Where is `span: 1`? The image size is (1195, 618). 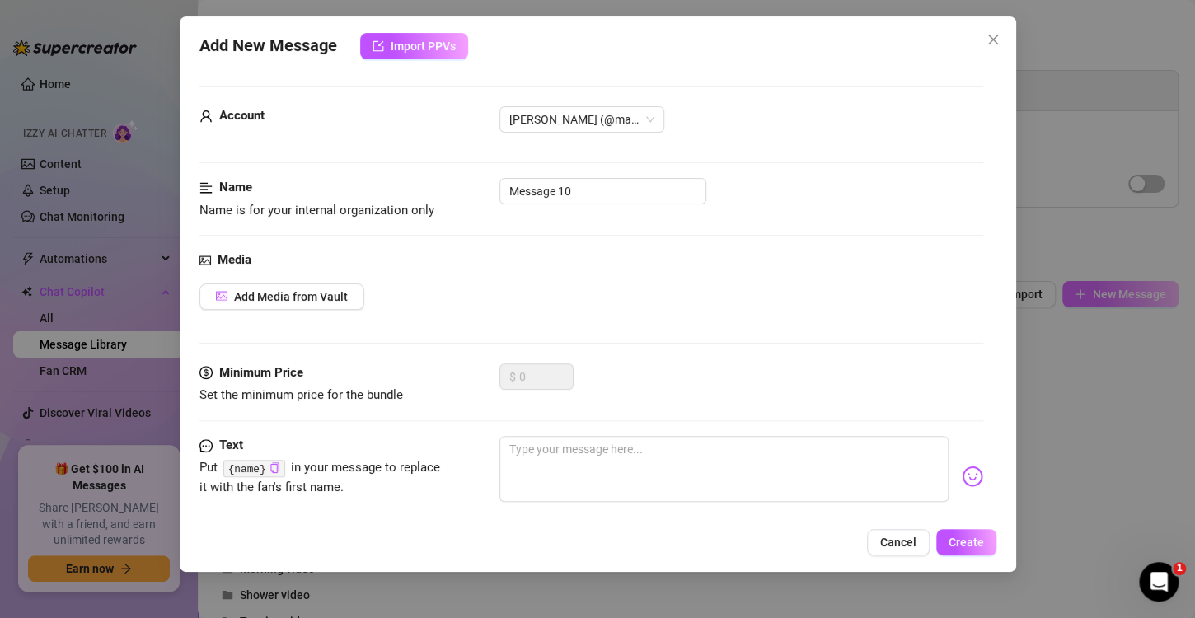 span: 1 is located at coordinates (1179, 569).